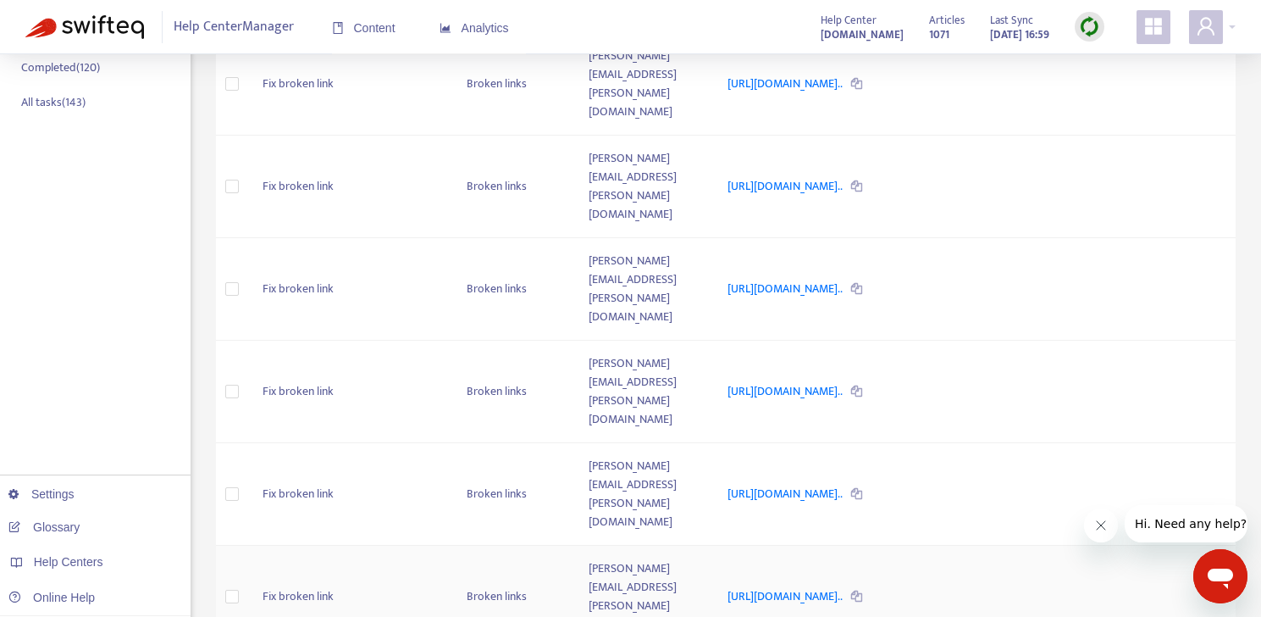 The image size is (1261, 617). What do you see at coordinates (52, 597) in the screenshot?
I see `a: Online Help` at bounding box center [52, 597].